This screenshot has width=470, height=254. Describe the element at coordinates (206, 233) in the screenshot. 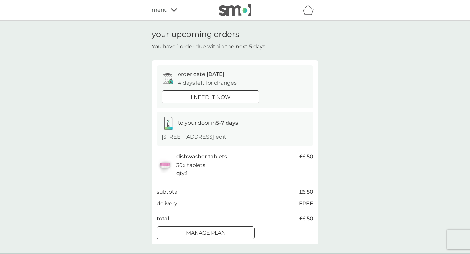

I see `button: Manage plan` at that location.